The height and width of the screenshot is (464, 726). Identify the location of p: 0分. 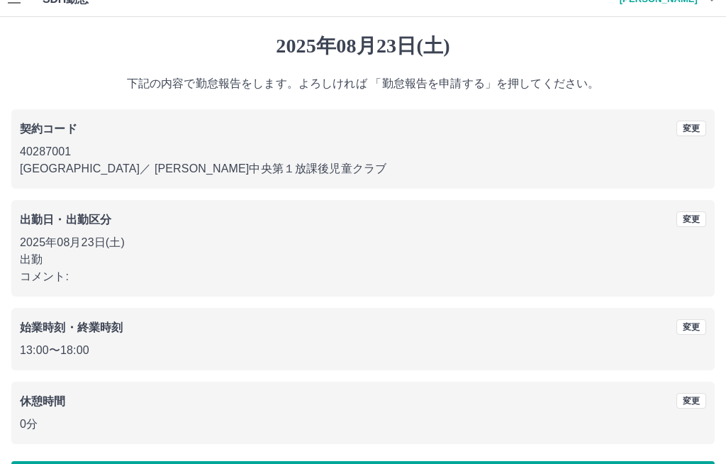
(363, 424).